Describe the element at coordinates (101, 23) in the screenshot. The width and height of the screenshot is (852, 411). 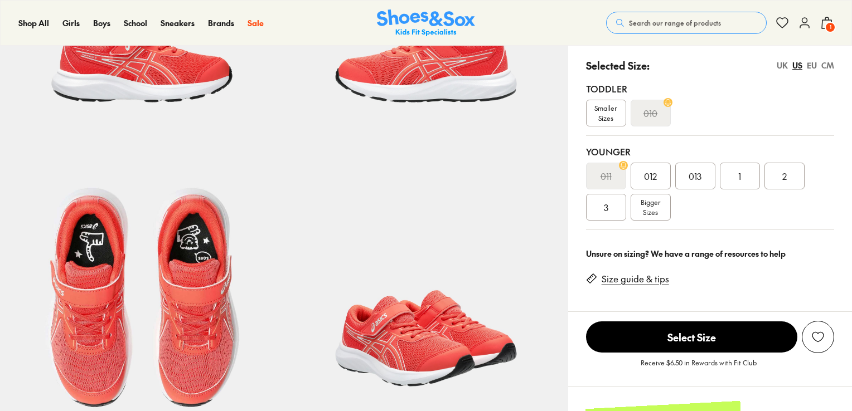
I see `span: Boys` at that location.